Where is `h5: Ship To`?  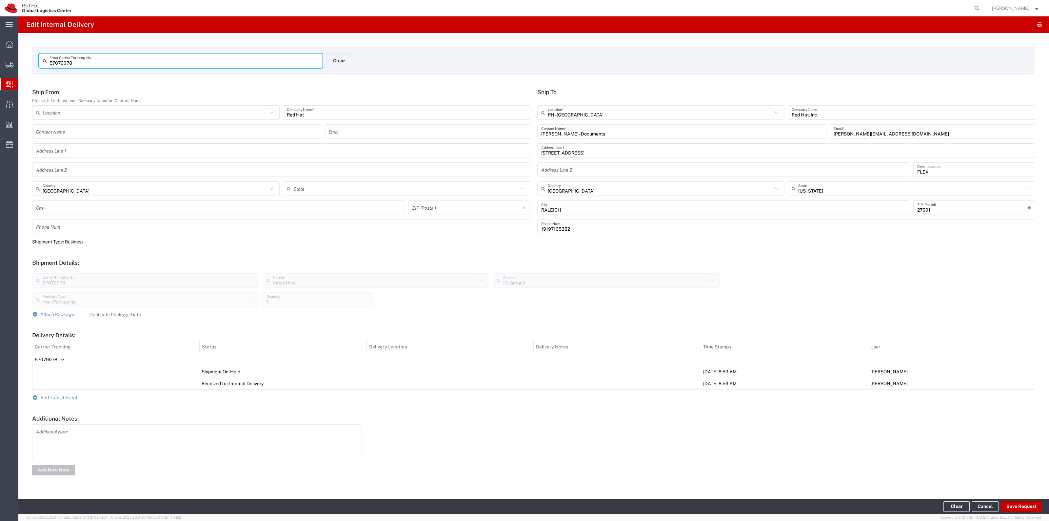
h5: Ship To is located at coordinates (786, 92).